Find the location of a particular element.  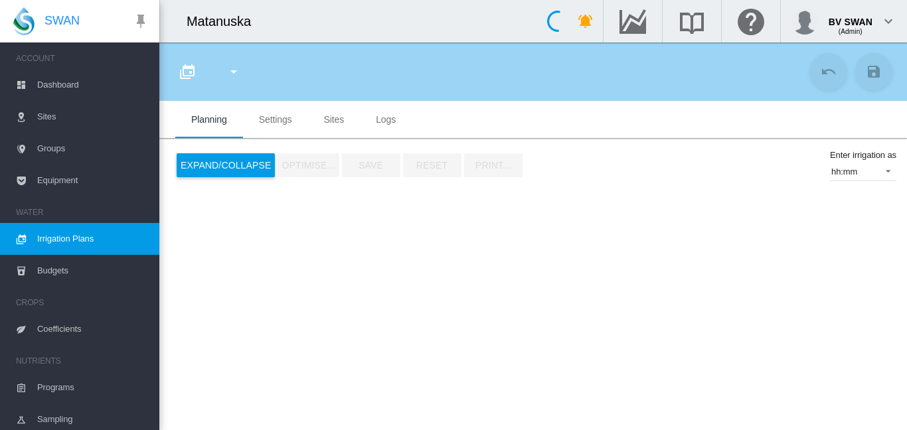

button: PRINT... is located at coordinates (493, 165).